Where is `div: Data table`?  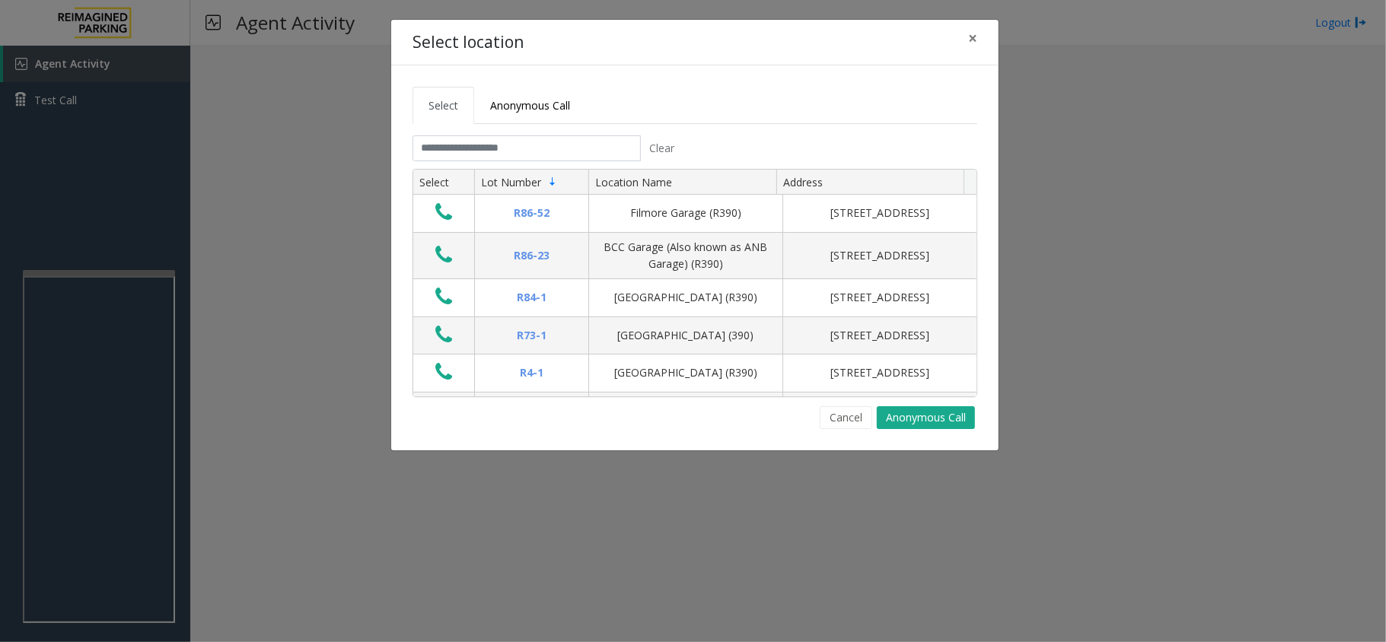 div: Data table is located at coordinates (695, 283).